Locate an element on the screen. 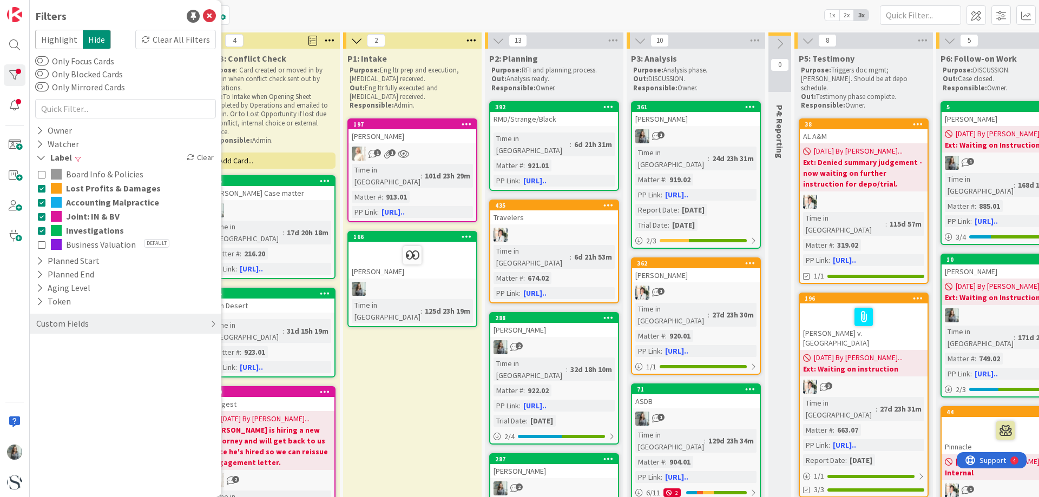  button: Accounting Malpractice is located at coordinates (126, 202).